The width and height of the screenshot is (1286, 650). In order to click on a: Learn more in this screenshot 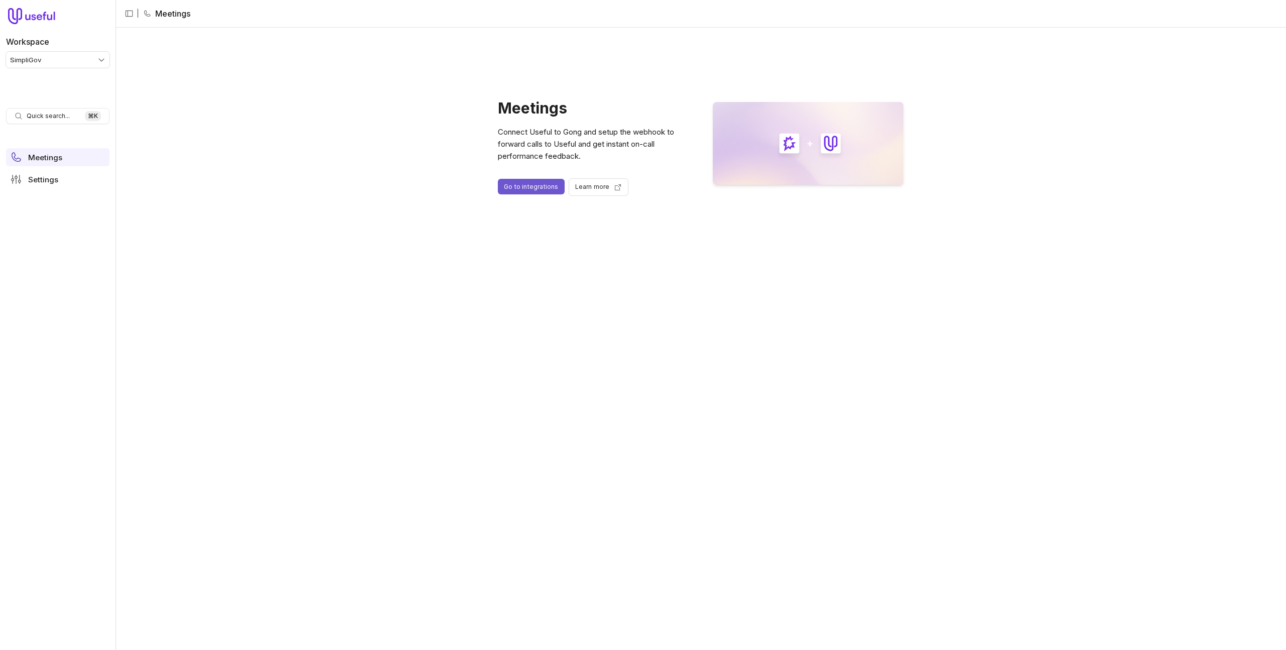, I will do `click(598, 187)`.